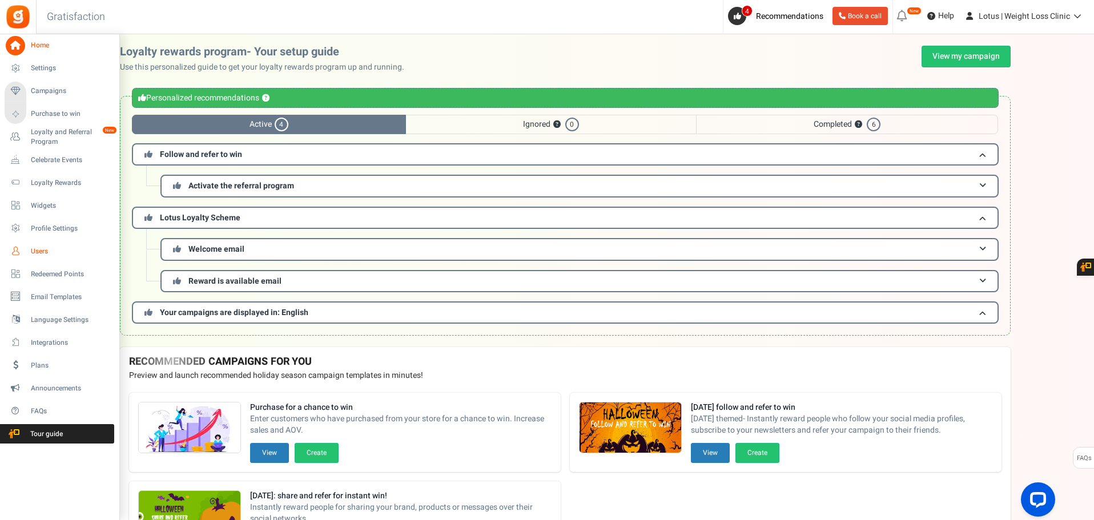 The height and width of the screenshot is (520, 1094). I want to click on span: Home, so click(71, 45).